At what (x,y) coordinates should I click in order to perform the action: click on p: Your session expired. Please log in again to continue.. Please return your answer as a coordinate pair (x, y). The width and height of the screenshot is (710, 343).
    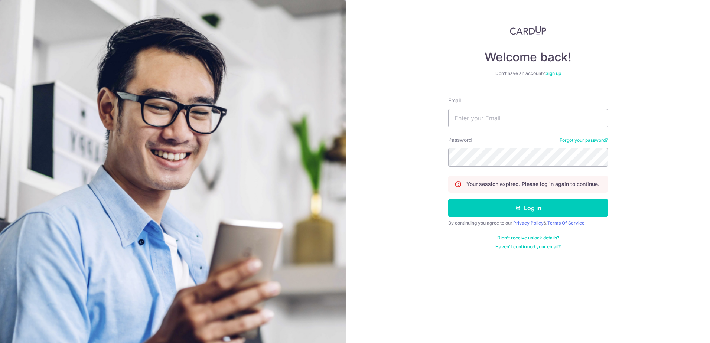
    Looking at the image, I should click on (533, 184).